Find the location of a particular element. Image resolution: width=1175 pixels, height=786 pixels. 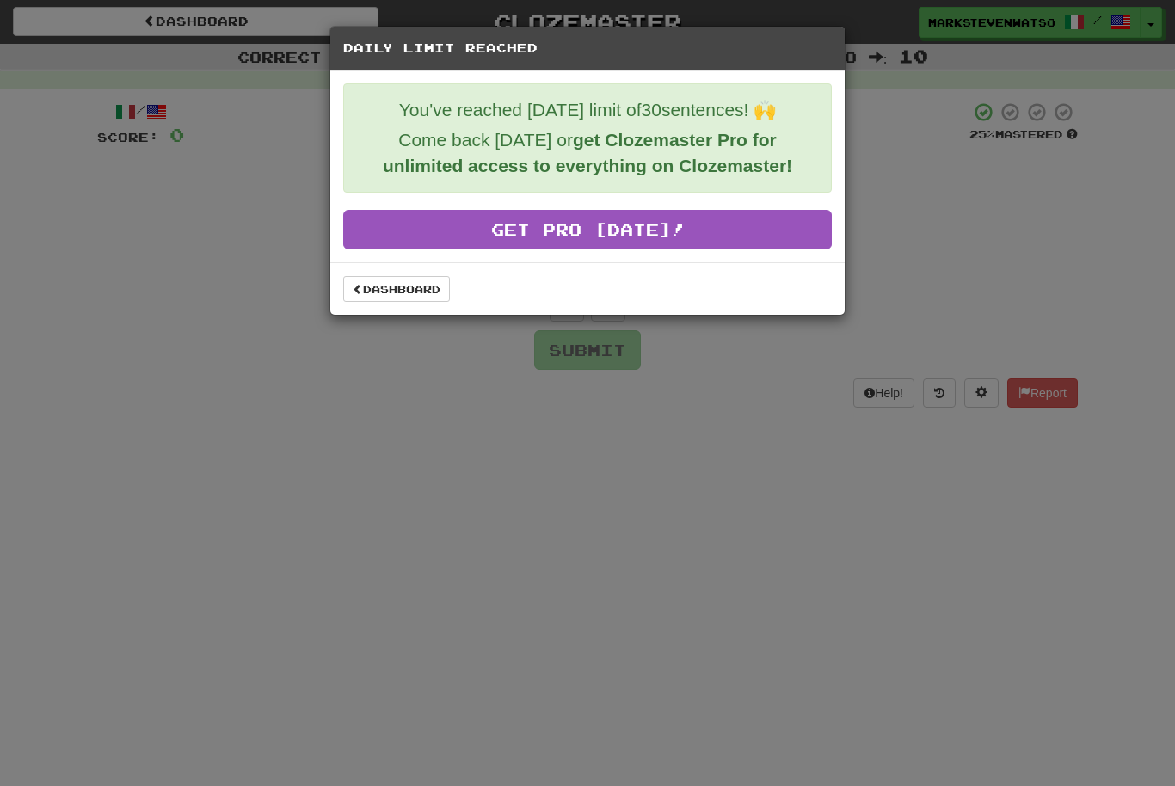

a: Dashboard is located at coordinates (397, 289).